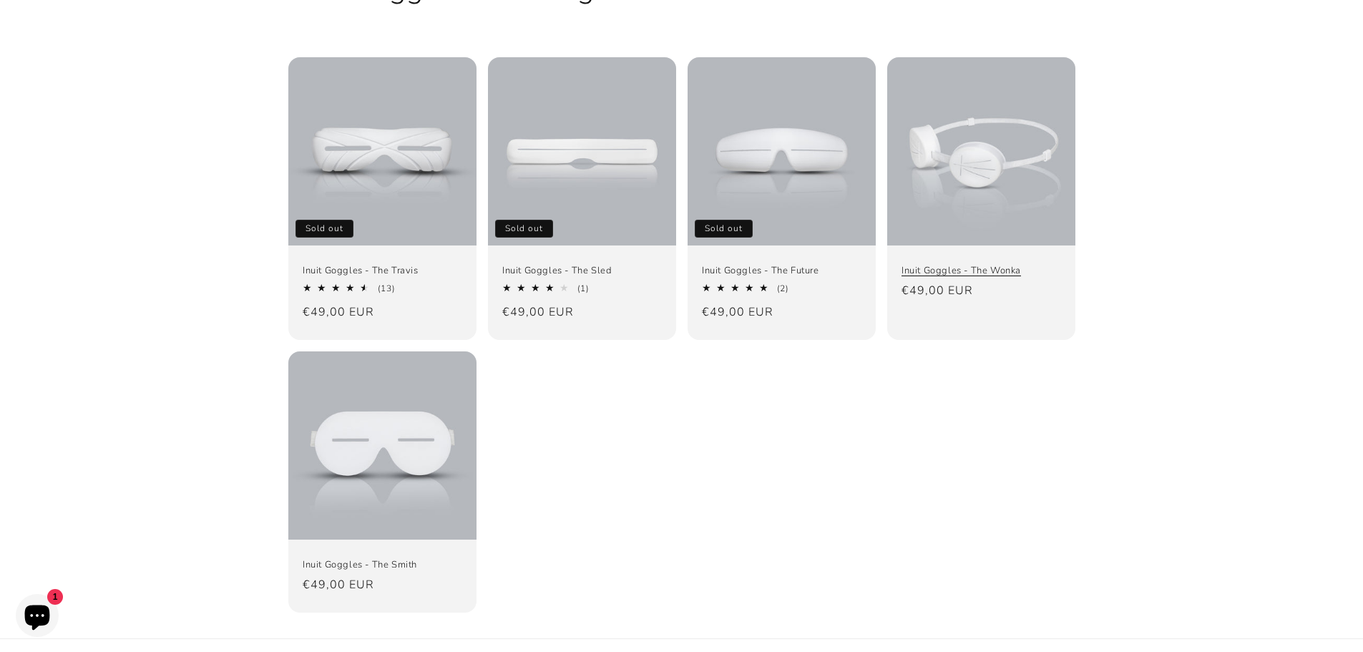  I want to click on a: Inuit Goggles - The Travis, so click(382, 271).